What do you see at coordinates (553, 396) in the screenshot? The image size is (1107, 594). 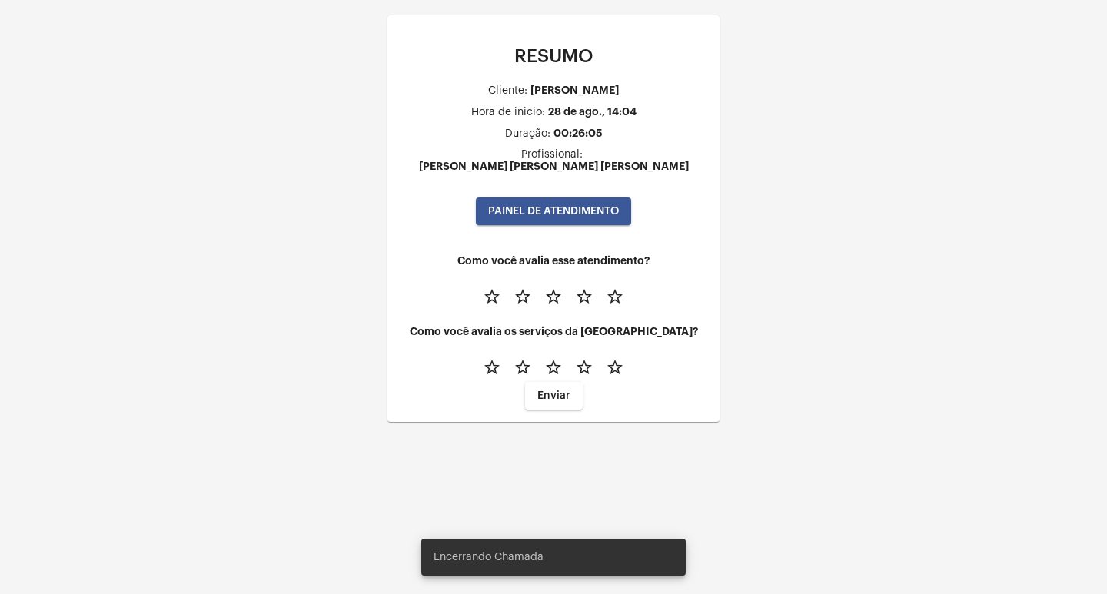 I see `span: Enviar` at bounding box center [553, 396].